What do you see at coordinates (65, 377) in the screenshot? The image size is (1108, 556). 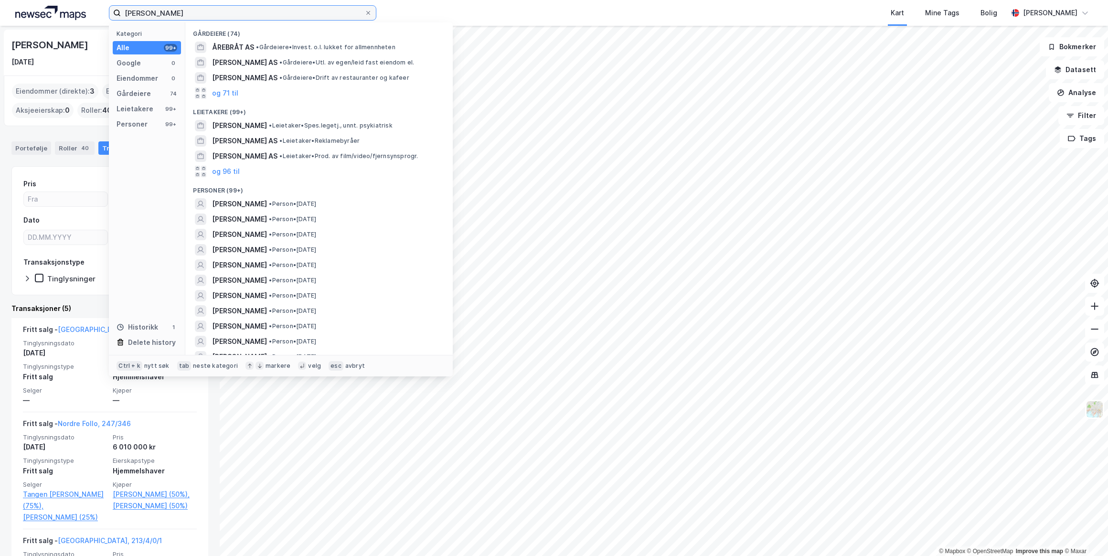 I see `div: Fritt salg` at bounding box center [65, 377].